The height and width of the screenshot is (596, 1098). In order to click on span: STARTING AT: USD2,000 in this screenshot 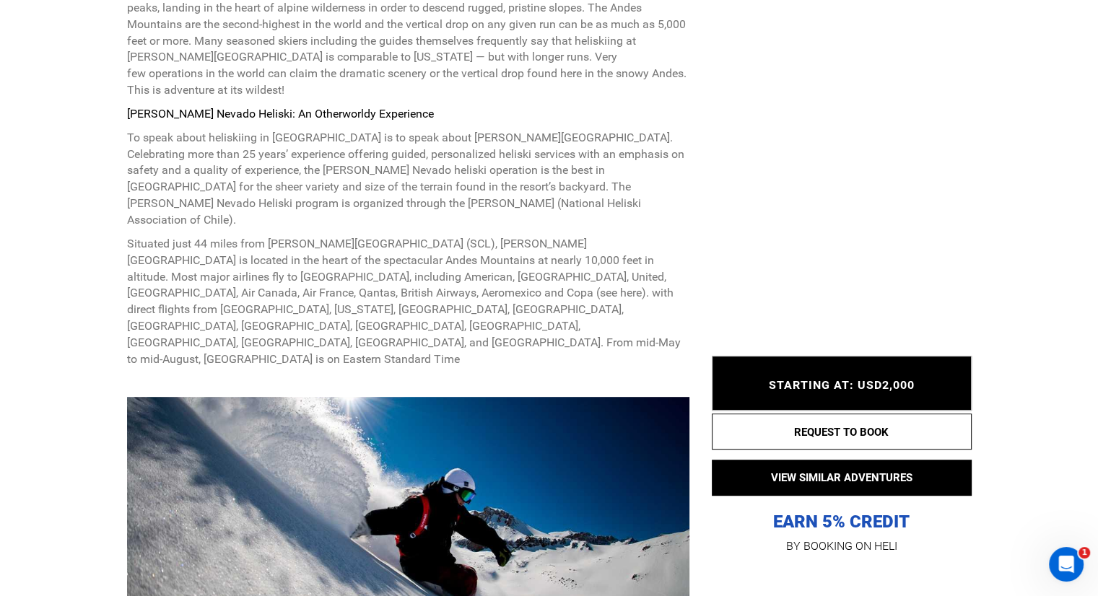, I will do `click(841, 385)`.